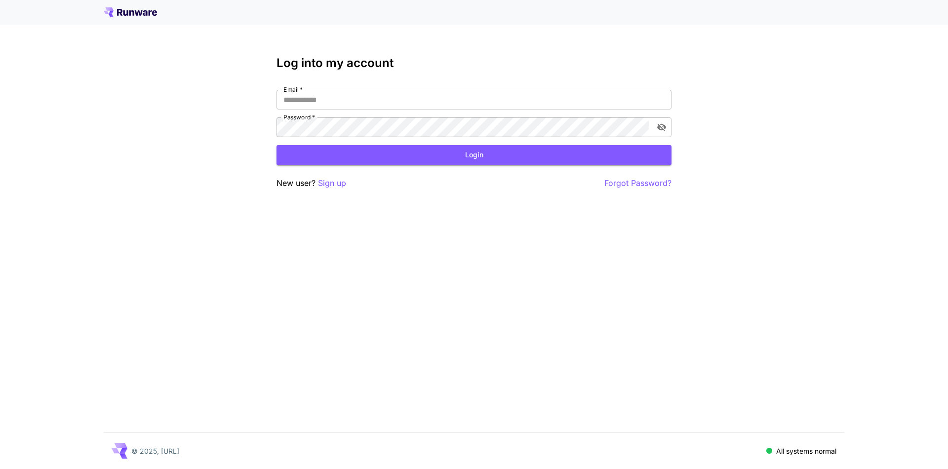 This screenshot has height=469, width=948. I want to click on p: All systems normal, so click(806, 451).